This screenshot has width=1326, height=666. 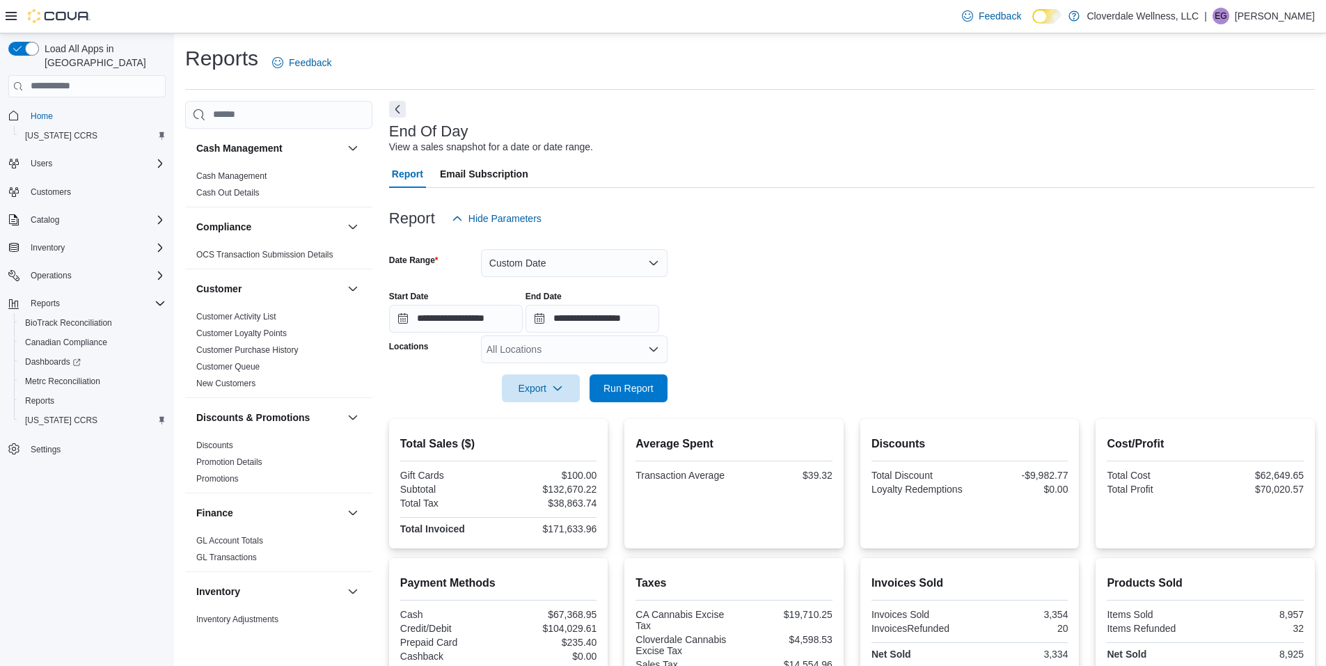 What do you see at coordinates (397, 109) in the screenshot?
I see `button: Next` at bounding box center [397, 109].